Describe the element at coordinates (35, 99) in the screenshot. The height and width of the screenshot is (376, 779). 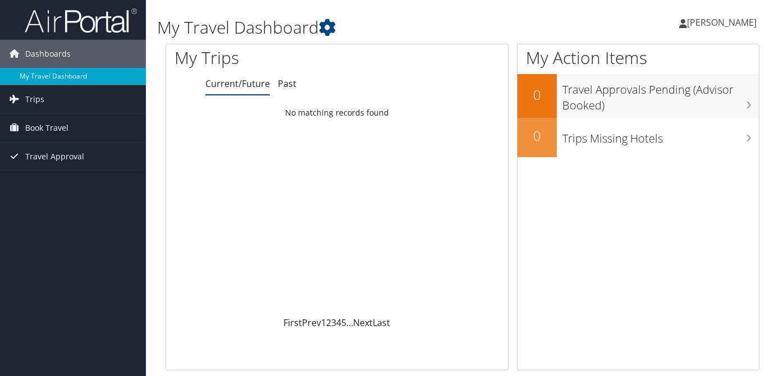
I see `span: Trips` at that location.